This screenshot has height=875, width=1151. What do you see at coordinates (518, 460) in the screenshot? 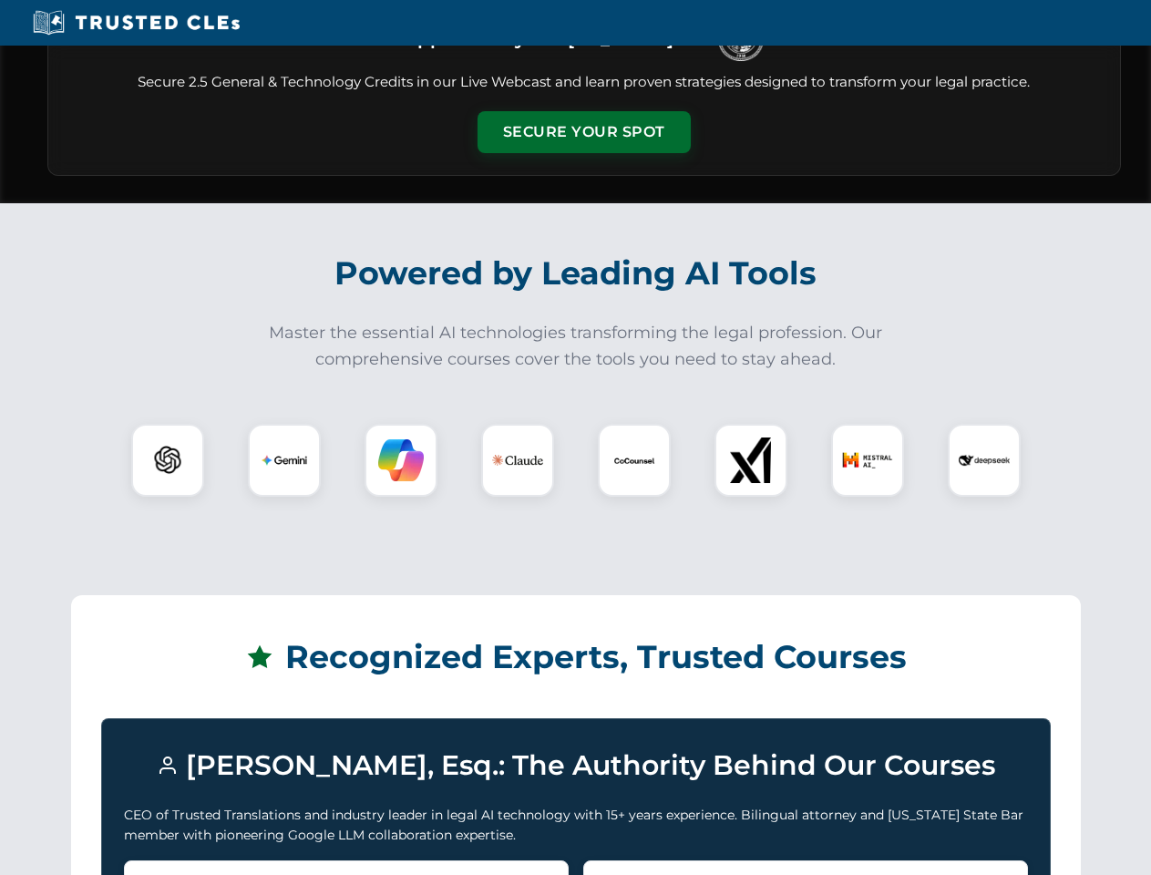
I see `img: Claude Logo` at bounding box center [518, 460].